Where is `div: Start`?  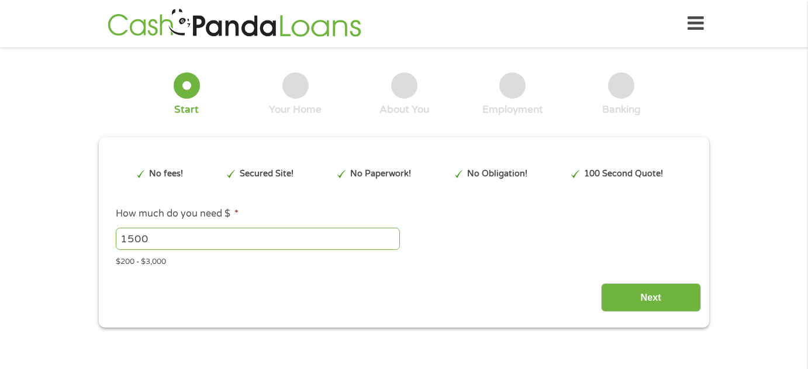
div: Start is located at coordinates (186, 110).